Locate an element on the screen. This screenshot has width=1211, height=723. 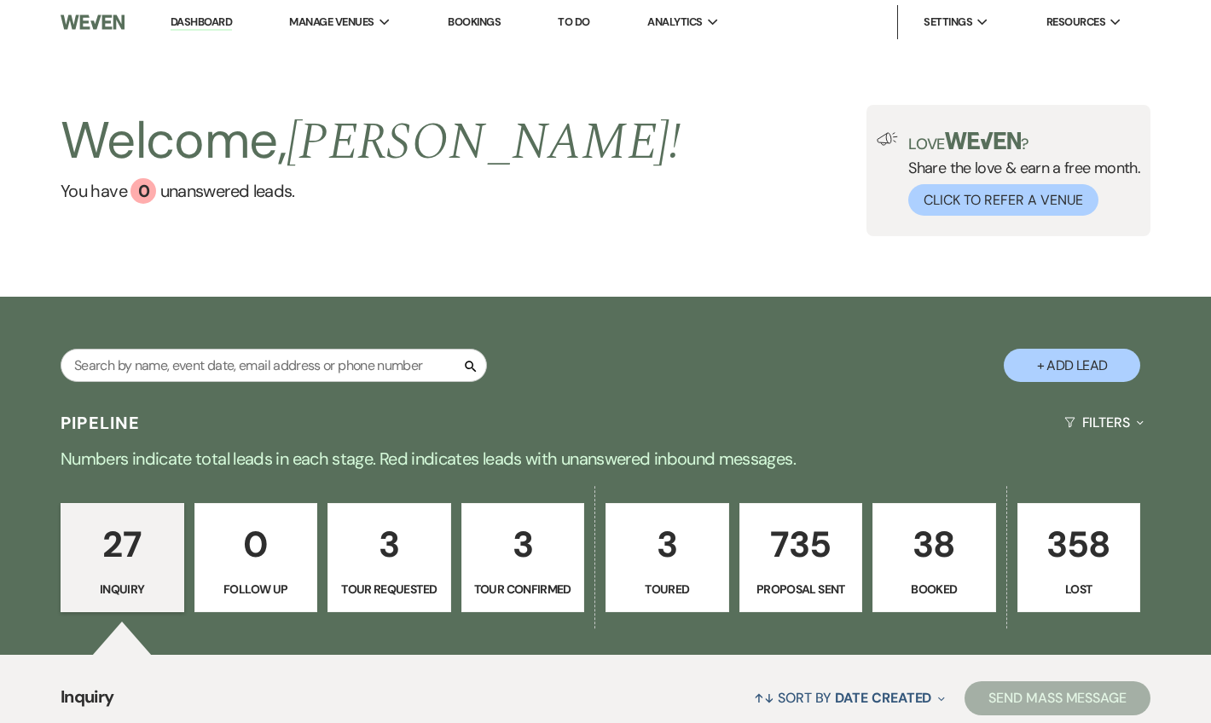
p: Booked is located at coordinates (934, 589).